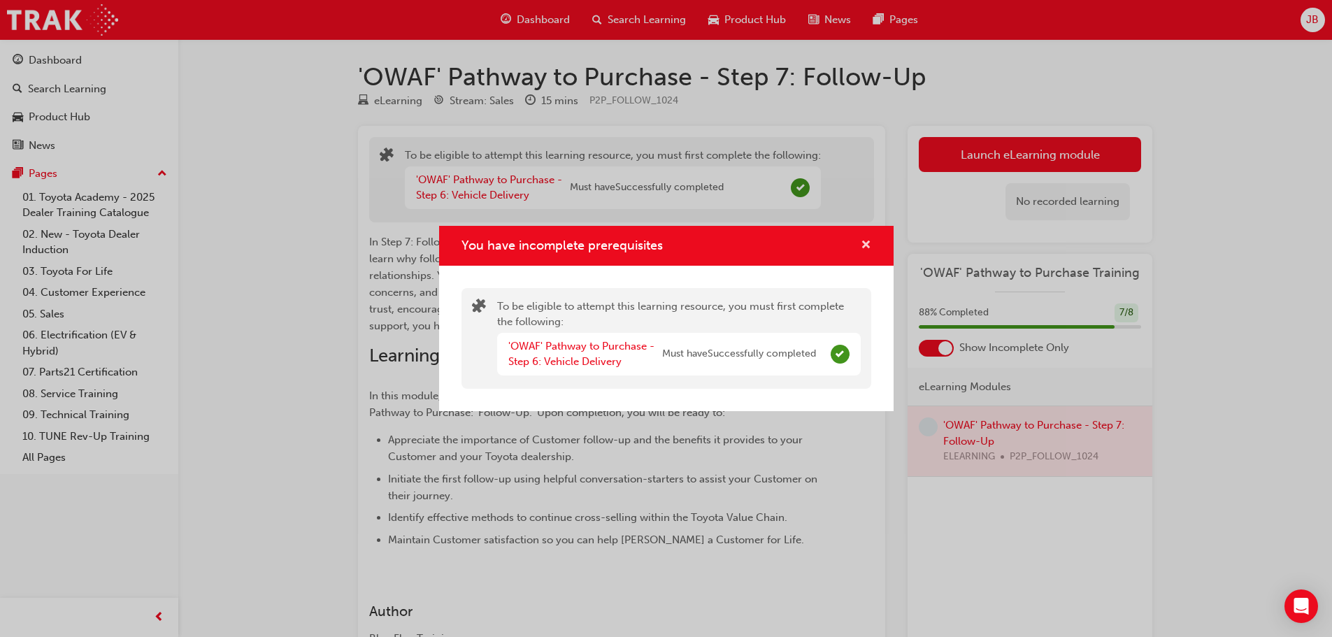 Image resolution: width=1332 pixels, height=637 pixels. Describe the element at coordinates (562, 245) in the screenshot. I see `span: You have incomplete prerequisites` at that location.